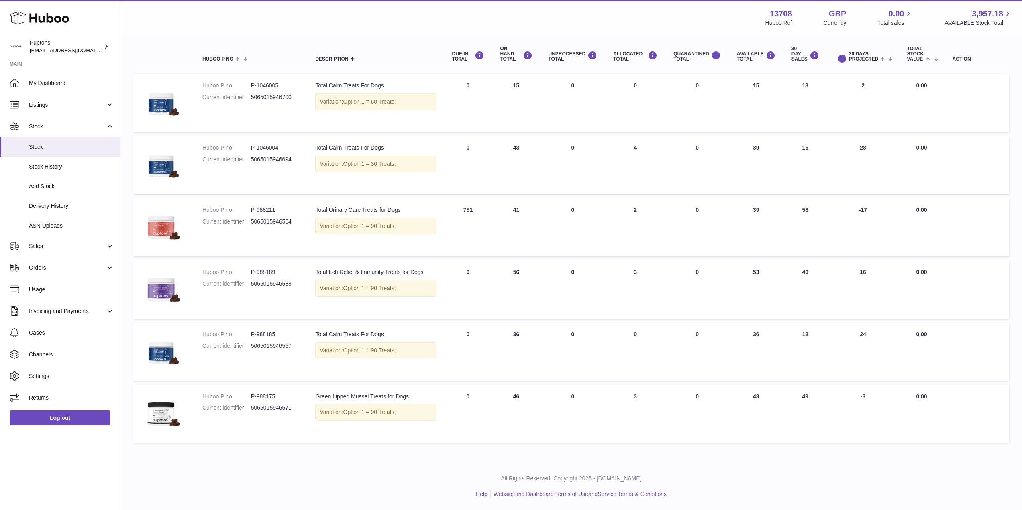 The image size is (1022, 510). Describe the element at coordinates (375, 210) in the screenshot. I see `div: Total Urinary Care Treats for Dogs` at that location.